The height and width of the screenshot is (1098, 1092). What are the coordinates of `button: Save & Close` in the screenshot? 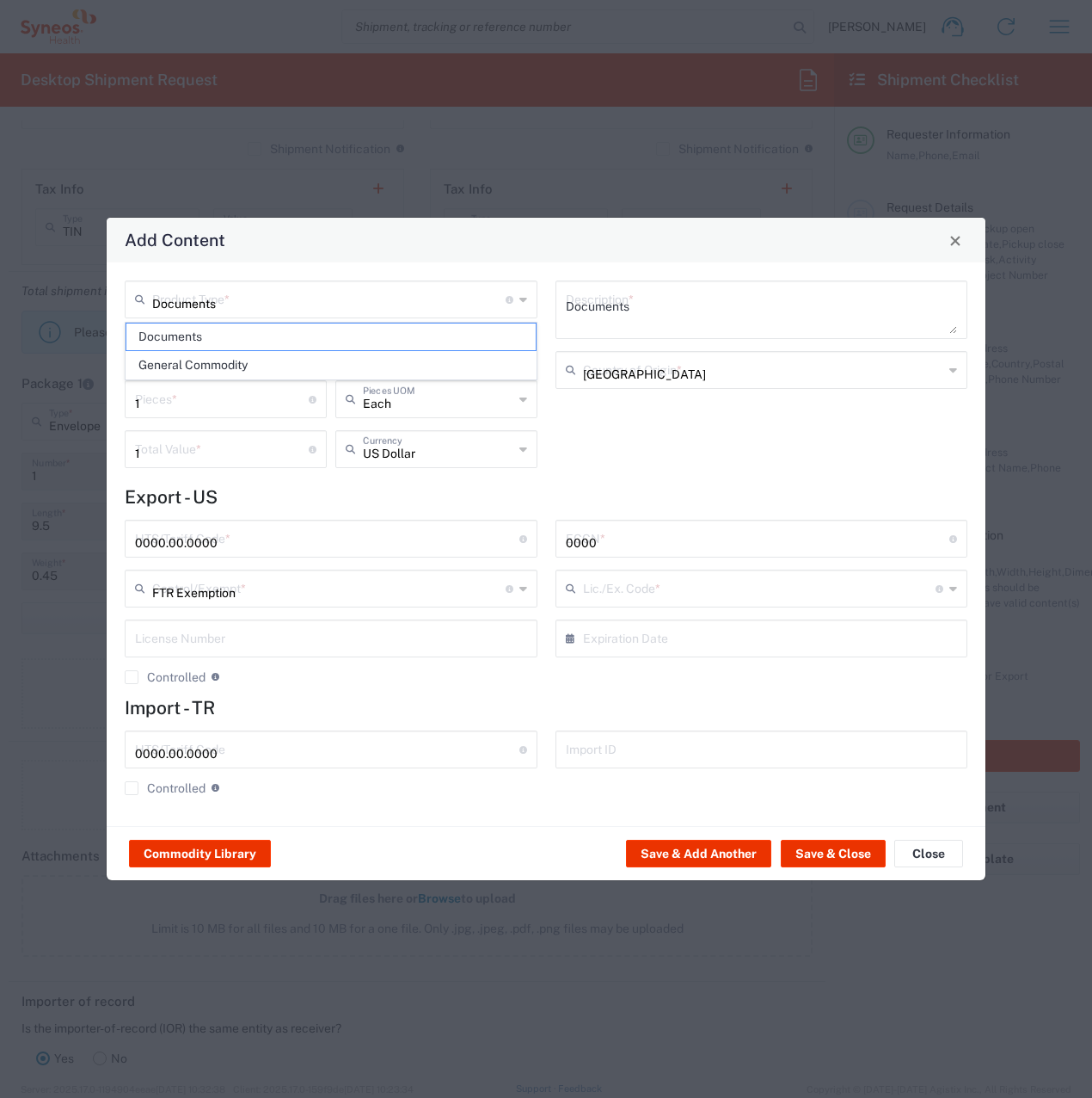 It's located at (833, 853).